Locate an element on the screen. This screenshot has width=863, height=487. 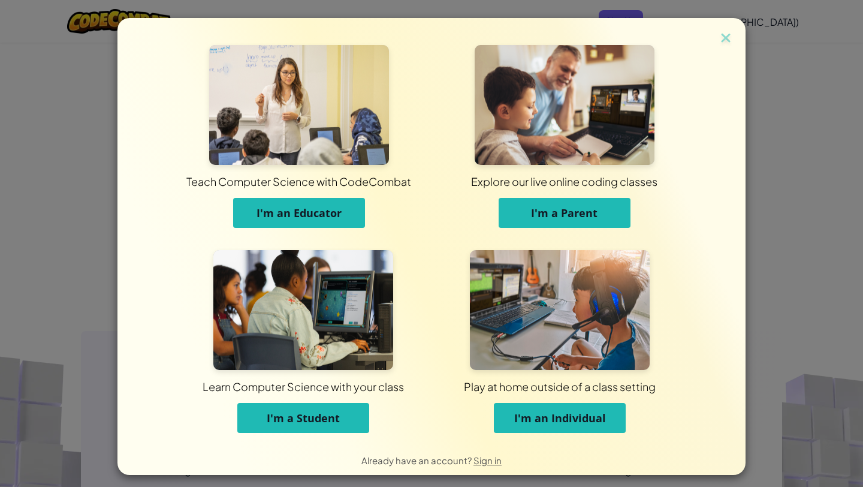
button: I'm an Educator is located at coordinates (299, 213).